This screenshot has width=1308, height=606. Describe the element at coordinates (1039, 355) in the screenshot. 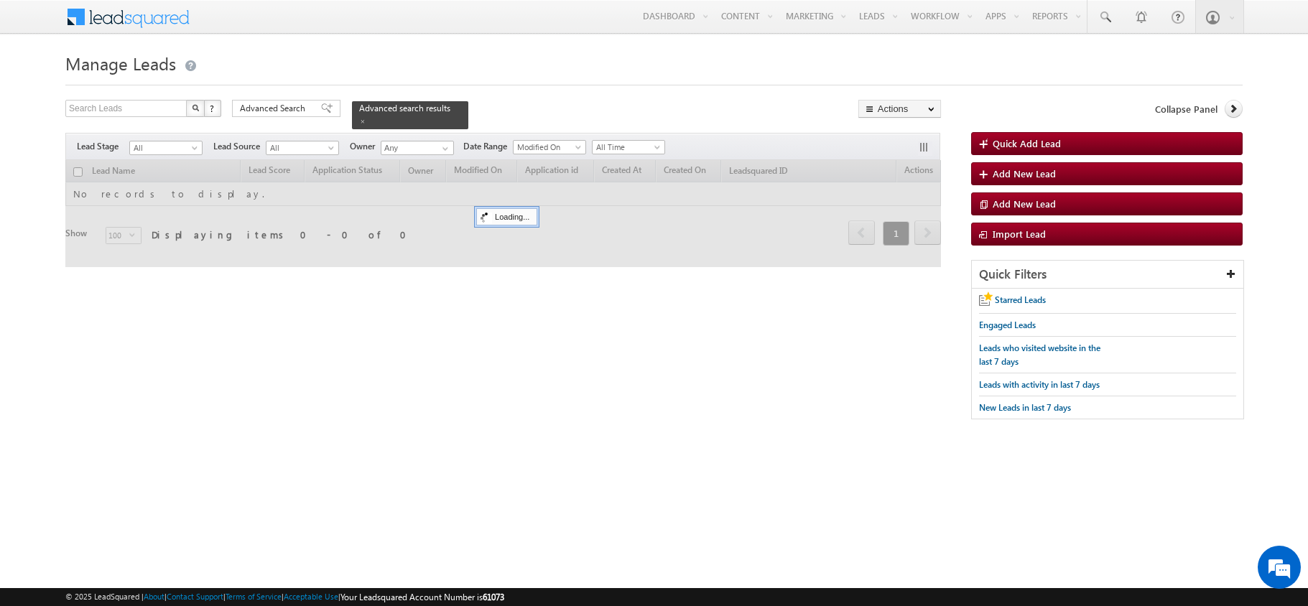

I see `span: Leads who visited website in the last 7 days` at that location.